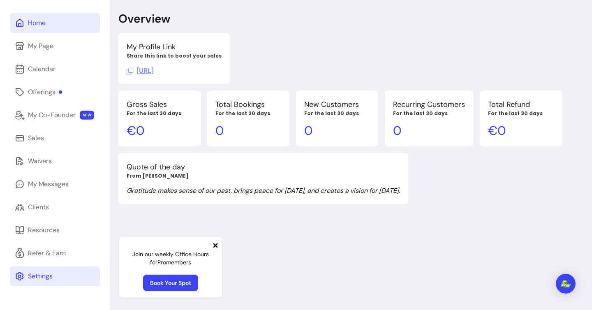  Describe the element at coordinates (55, 92) in the screenshot. I see `a: Offerings` at that location.